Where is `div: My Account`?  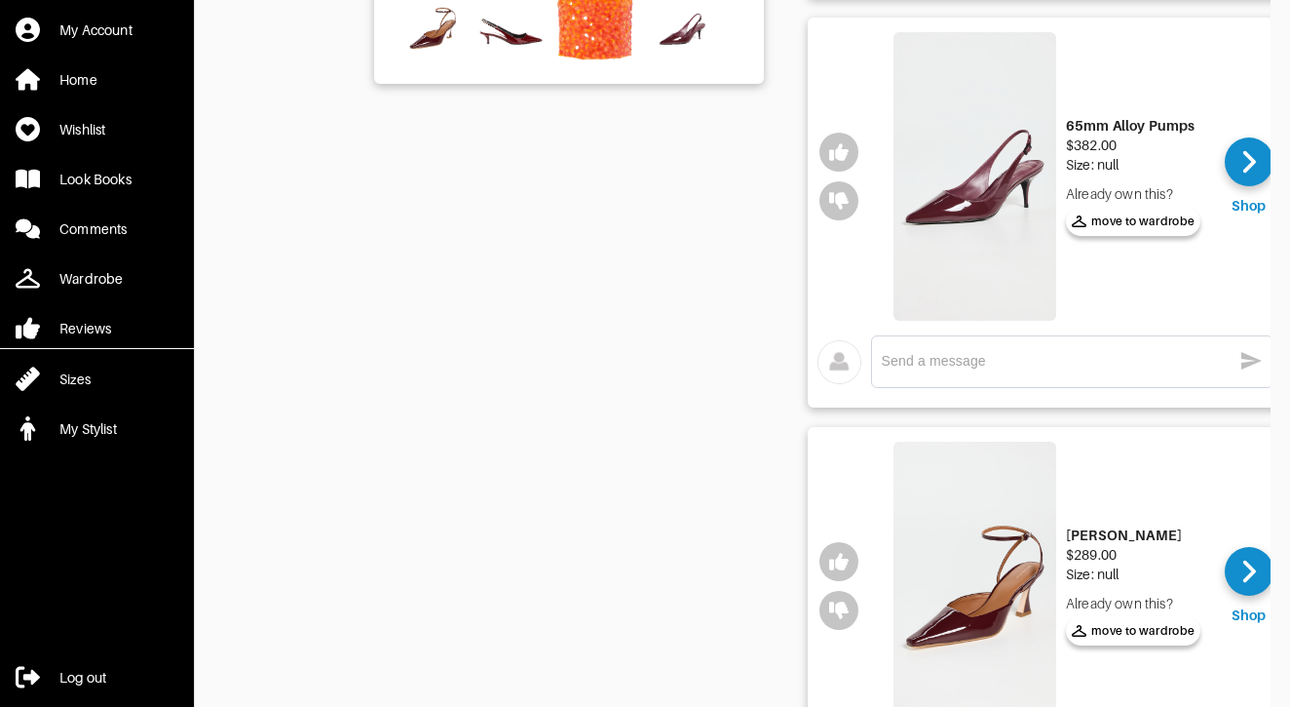
div: My Account is located at coordinates (95, 30).